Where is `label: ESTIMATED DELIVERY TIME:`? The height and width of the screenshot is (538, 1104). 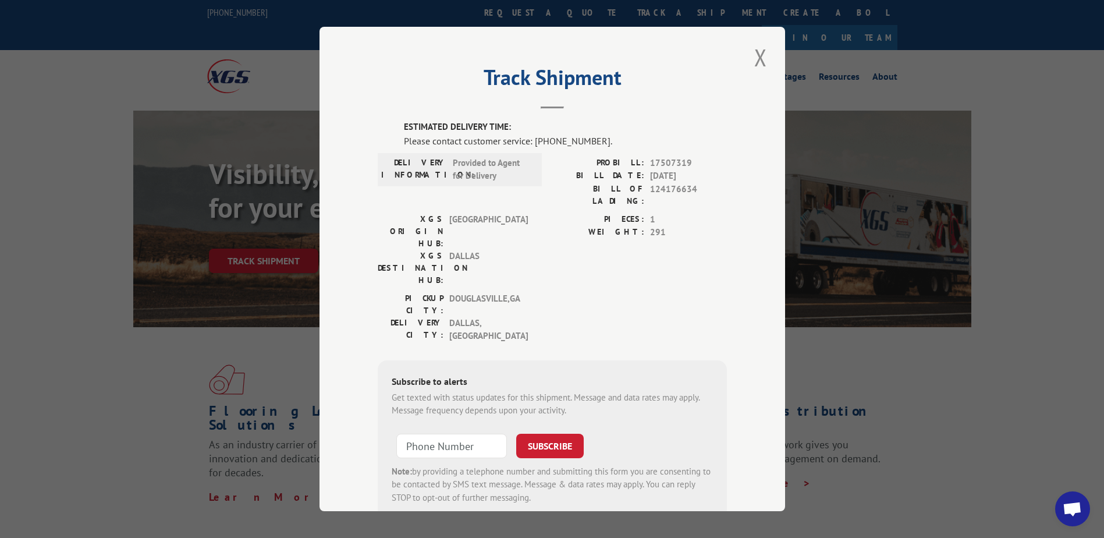 label: ESTIMATED DELIVERY TIME: is located at coordinates (565, 127).